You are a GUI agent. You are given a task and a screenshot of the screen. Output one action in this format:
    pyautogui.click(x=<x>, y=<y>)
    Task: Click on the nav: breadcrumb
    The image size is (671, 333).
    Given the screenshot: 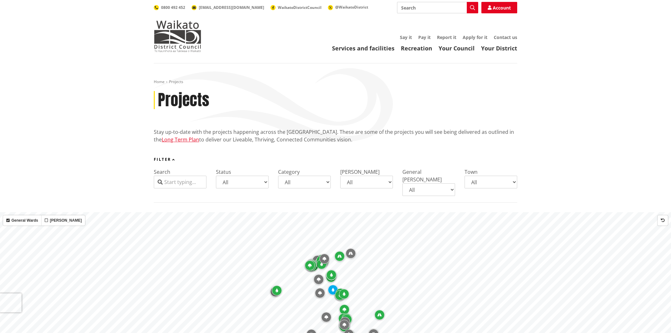 What is the action you would take?
    pyautogui.click(x=336, y=82)
    